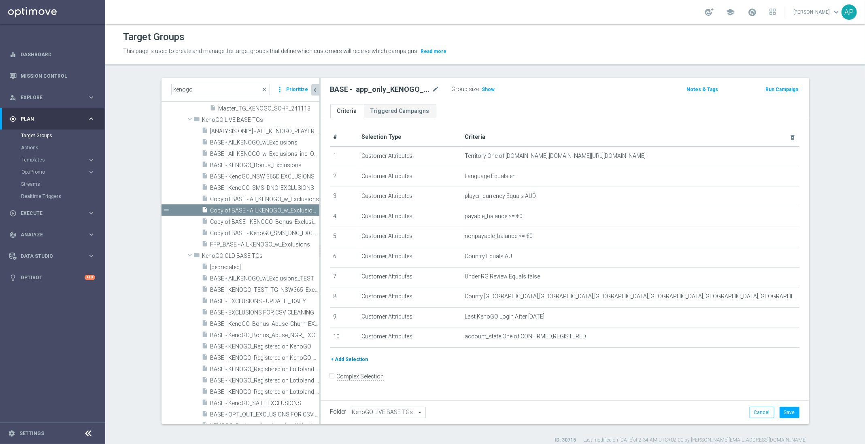 Image resolution: width=865 pixels, height=444 pixels. What do you see at coordinates (265, 403) in the screenshot?
I see `span: BASE - KenoGO_SA LL EXCLUSIONS` at bounding box center [265, 403].